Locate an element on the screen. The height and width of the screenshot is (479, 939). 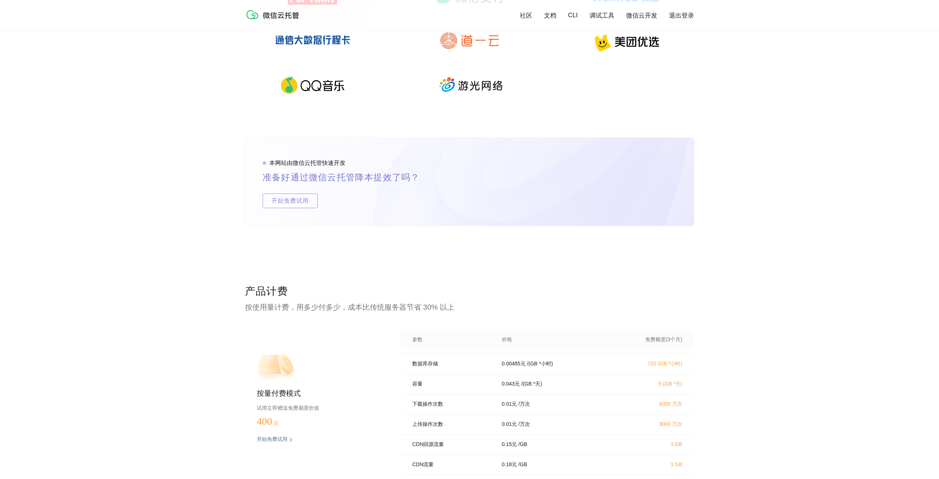
a: 社区 is located at coordinates (526, 15).